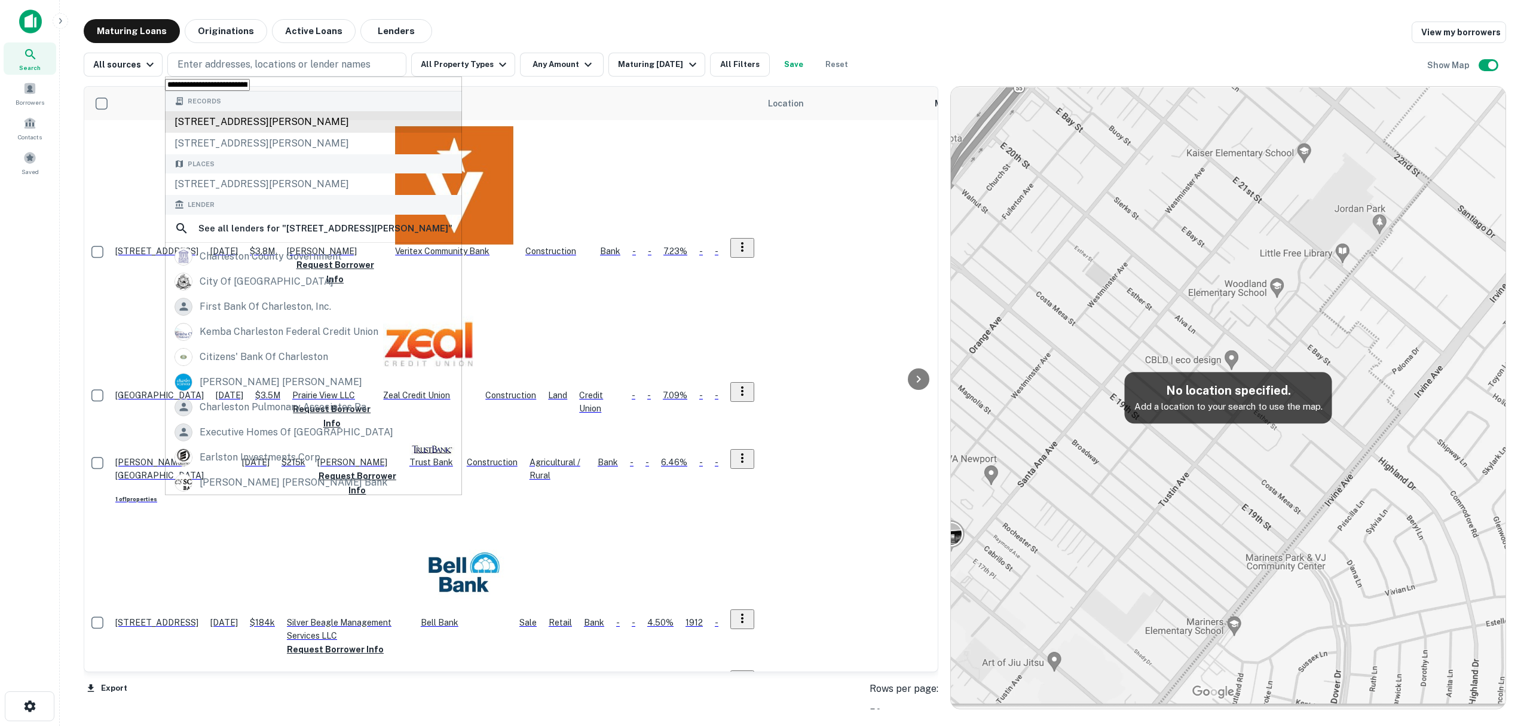  I want to click on p: Enter addresses, locations or lender names, so click(274, 65).